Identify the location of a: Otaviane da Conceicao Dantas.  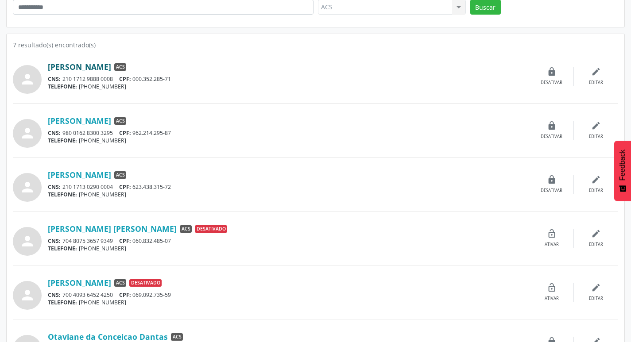
(108, 337).